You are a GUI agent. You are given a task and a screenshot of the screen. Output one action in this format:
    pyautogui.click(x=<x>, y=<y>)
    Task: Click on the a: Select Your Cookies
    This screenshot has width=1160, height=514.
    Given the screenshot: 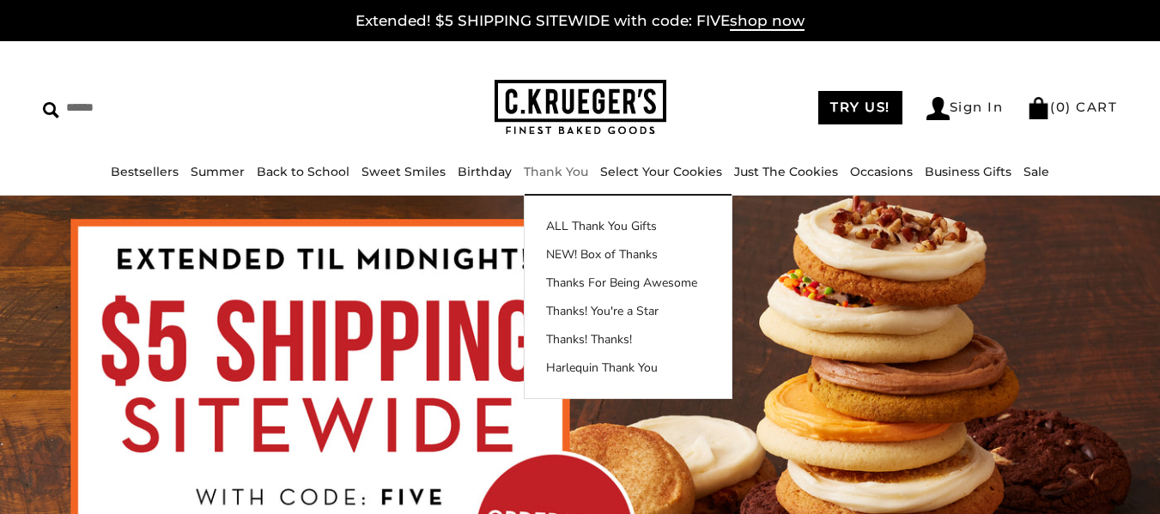 What is the action you would take?
    pyautogui.click(x=661, y=172)
    